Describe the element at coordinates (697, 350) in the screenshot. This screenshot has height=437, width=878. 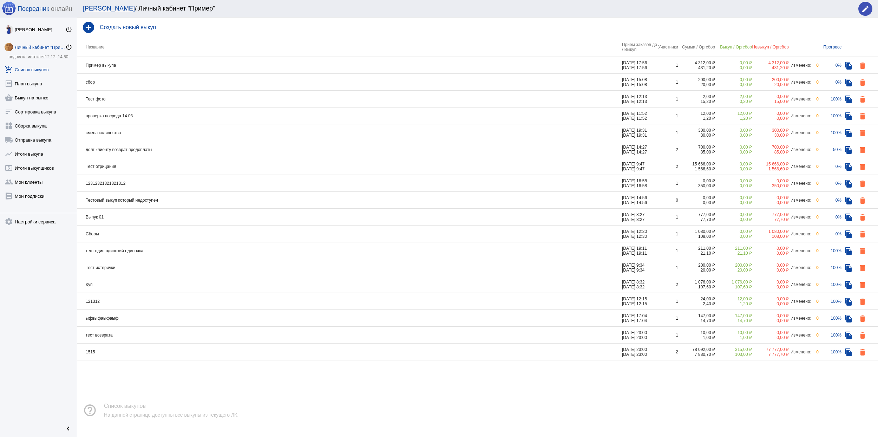
I see `div: 78 092,00 ₽` at that location.